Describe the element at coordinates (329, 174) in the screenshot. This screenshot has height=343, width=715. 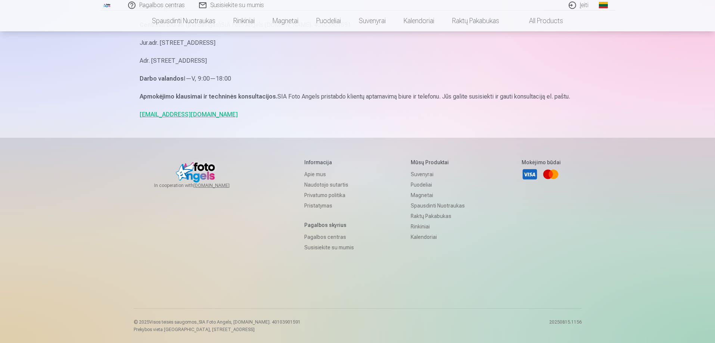
I see `a: Apie mus` at that location.